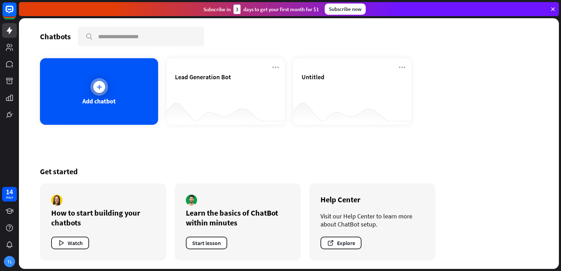 Image resolution: width=561 pixels, height=271 pixels. I want to click on button: Open LiveChat chat widget, so click(16, 13).